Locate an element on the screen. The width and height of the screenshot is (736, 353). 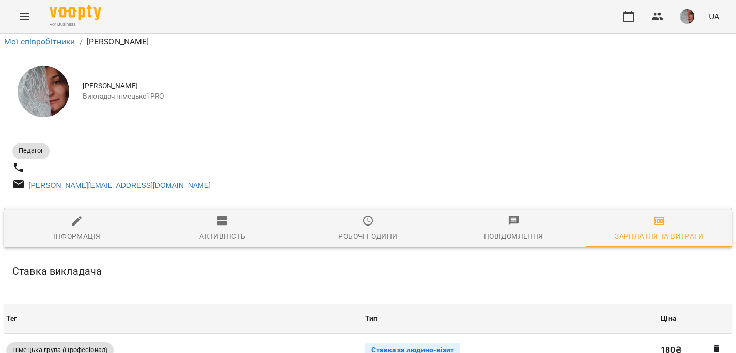
img: Гута Оксана Анатоліївна is located at coordinates (43, 91).